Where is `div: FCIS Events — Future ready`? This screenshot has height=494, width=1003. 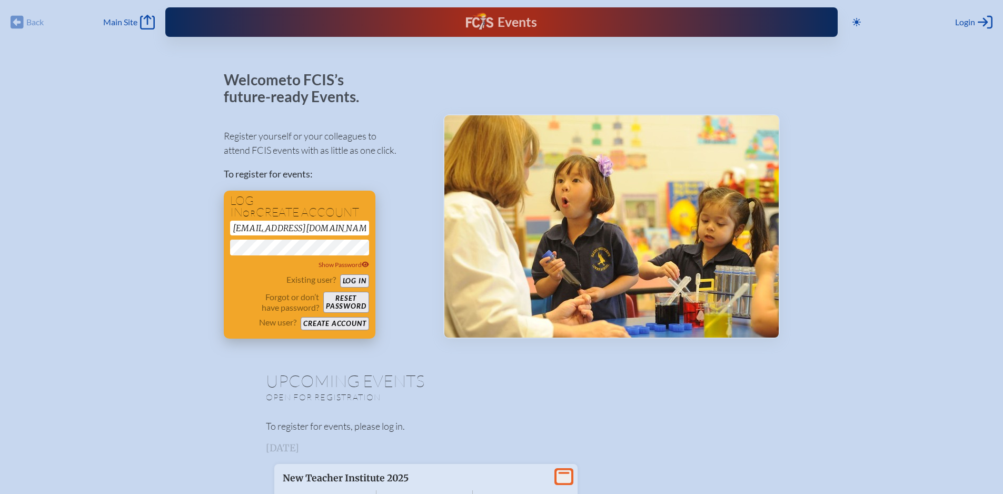 div: FCIS Events — Future ready is located at coordinates (501, 22).